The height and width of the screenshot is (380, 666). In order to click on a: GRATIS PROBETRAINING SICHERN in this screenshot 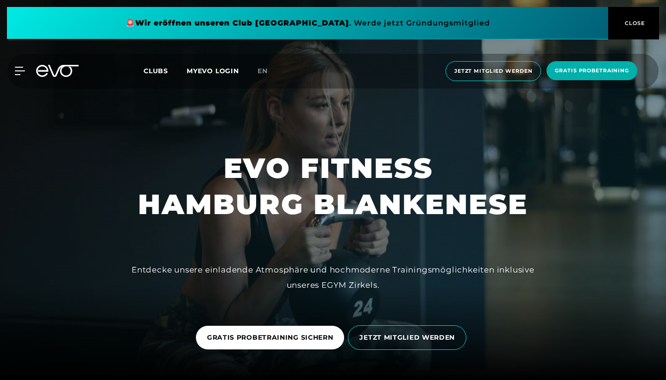, I will do `click(272, 337)`.